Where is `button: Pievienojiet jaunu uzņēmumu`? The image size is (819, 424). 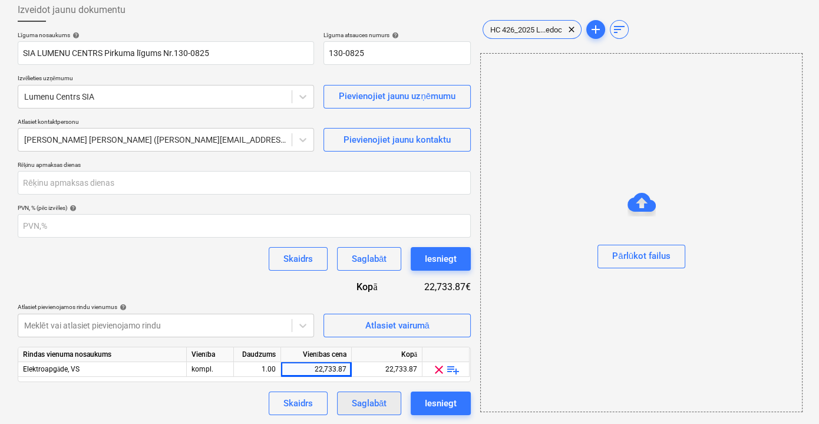 button: Pievienojiet jaunu uzņēmumu is located at coordinates (397, 97).